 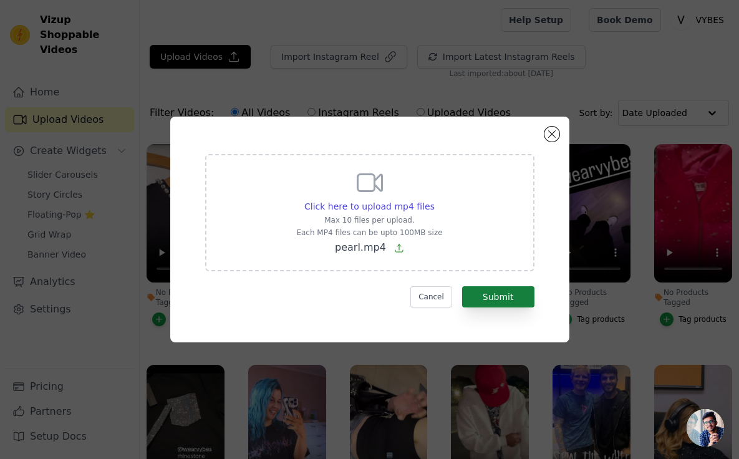 I want to click on button: Cancel, so click(x=431, y=297).